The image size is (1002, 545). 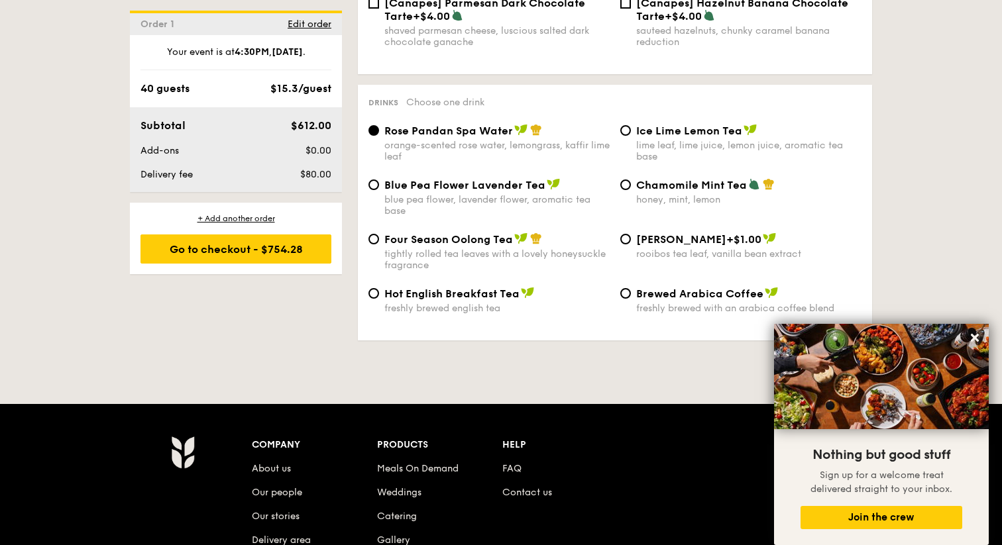 What do you see at coordinates (309, 24) in the screenshot?
I see `span: Edit order` at bounding box center [309, 24].